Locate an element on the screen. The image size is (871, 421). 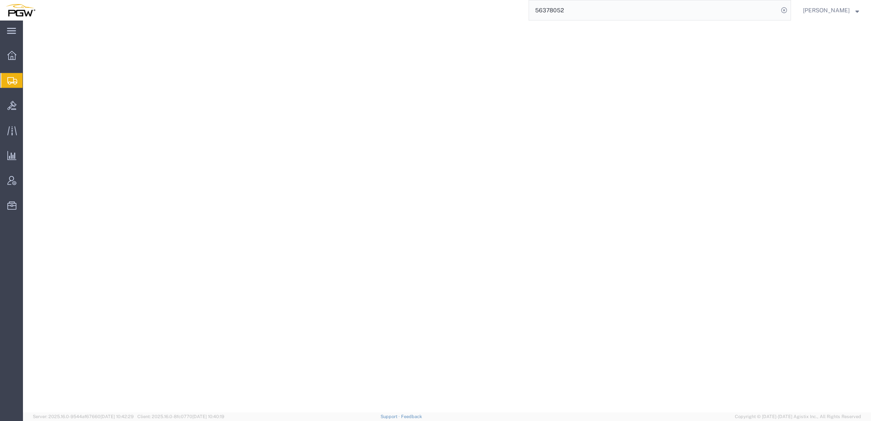
a: Support is located at coordinates (391, 416).